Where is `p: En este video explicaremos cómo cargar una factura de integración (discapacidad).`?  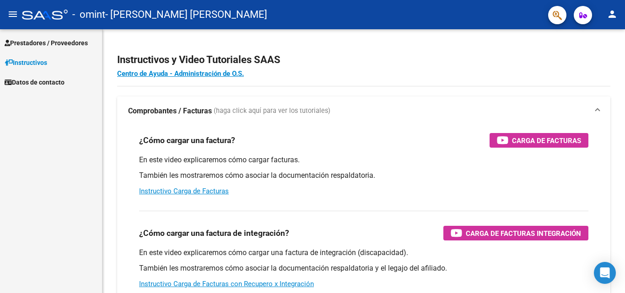
p: En este video explicaremos cómo cargar una factura de integración (discapacidad). is located at coordinates (364, 253).